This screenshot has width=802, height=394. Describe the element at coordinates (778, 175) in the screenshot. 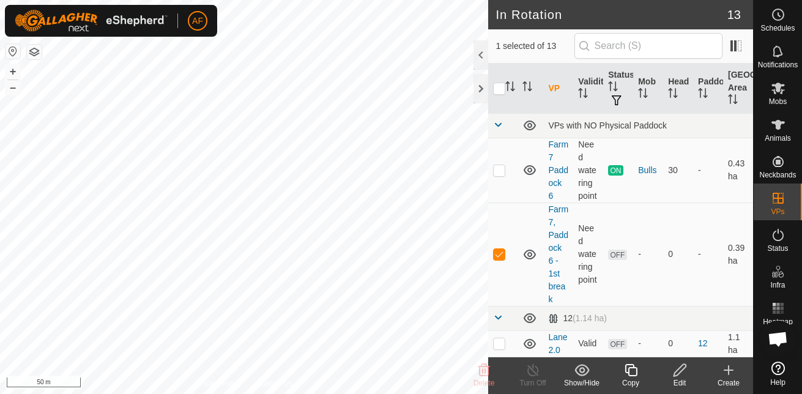

I see `span: Neckbands` at that location.